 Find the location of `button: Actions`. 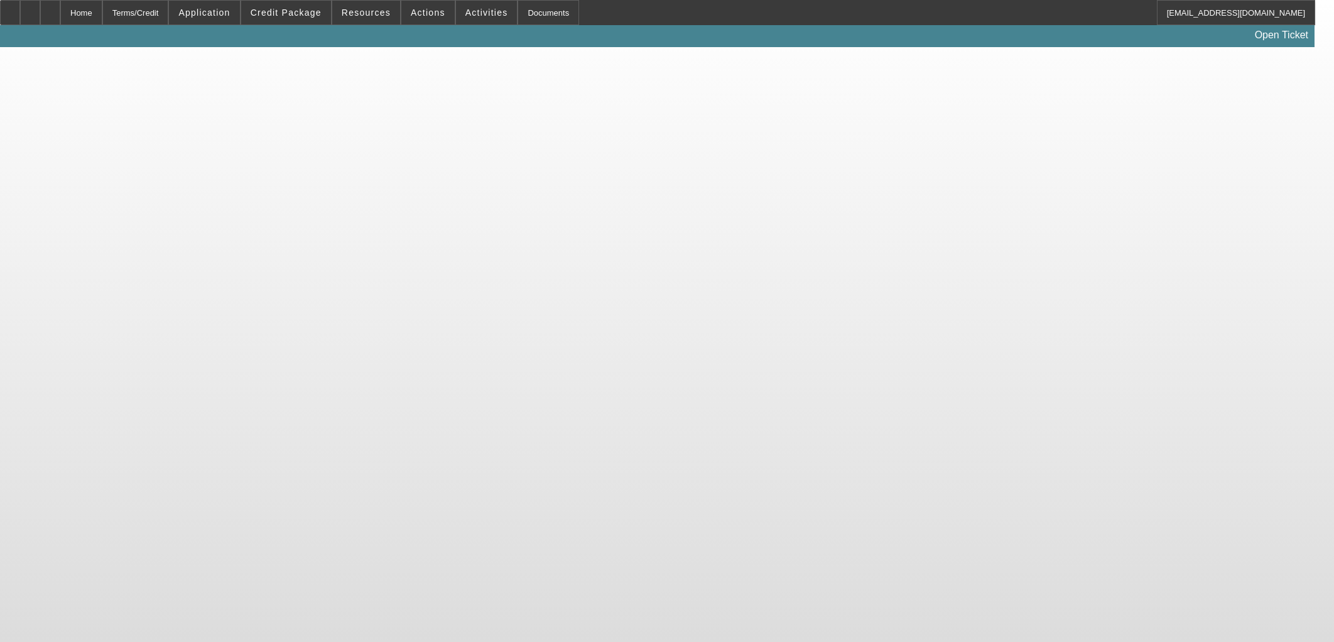

button: Actions is located at coordinates (428, 13).